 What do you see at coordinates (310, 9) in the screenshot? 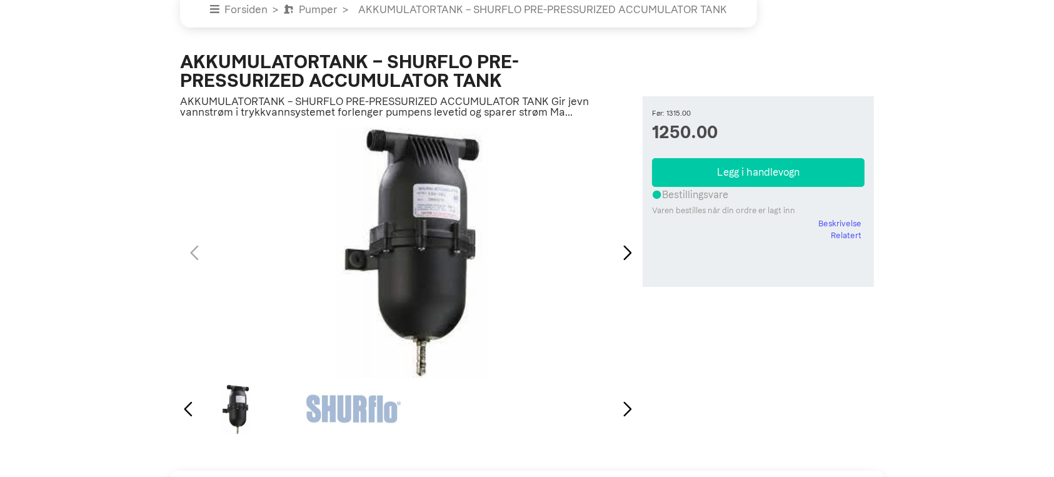
I see `a: Pumper` at bounding box center [310, 9].